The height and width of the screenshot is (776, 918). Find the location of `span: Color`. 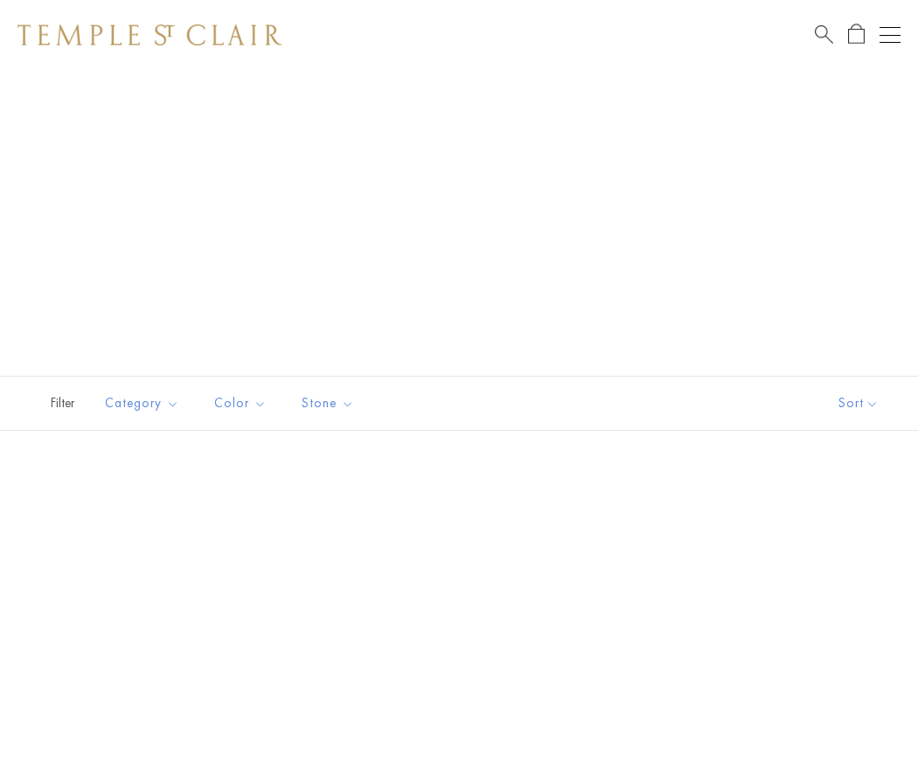

span: Color is located at coordinates (242, 403).